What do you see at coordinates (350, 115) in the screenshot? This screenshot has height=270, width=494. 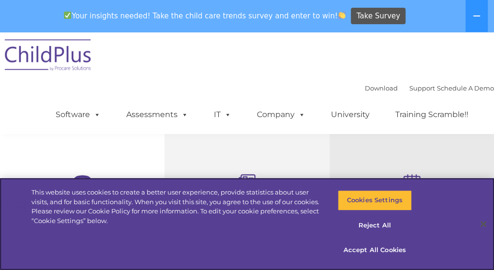 I see `a: University` at bounding box center [350, 115].